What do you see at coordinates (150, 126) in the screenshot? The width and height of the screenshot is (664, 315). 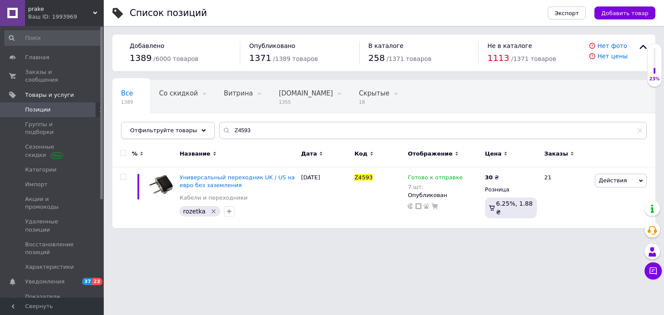 I see `span: Опубликованные` at bounding box center [150, 126].